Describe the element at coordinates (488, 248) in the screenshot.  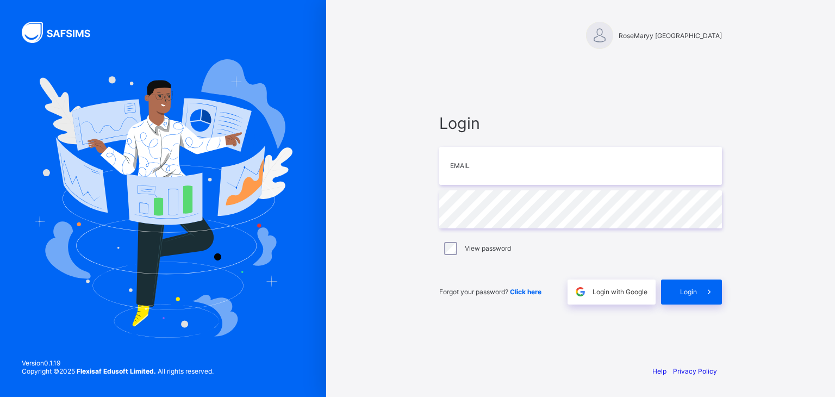
I see `label: View password` at that location.